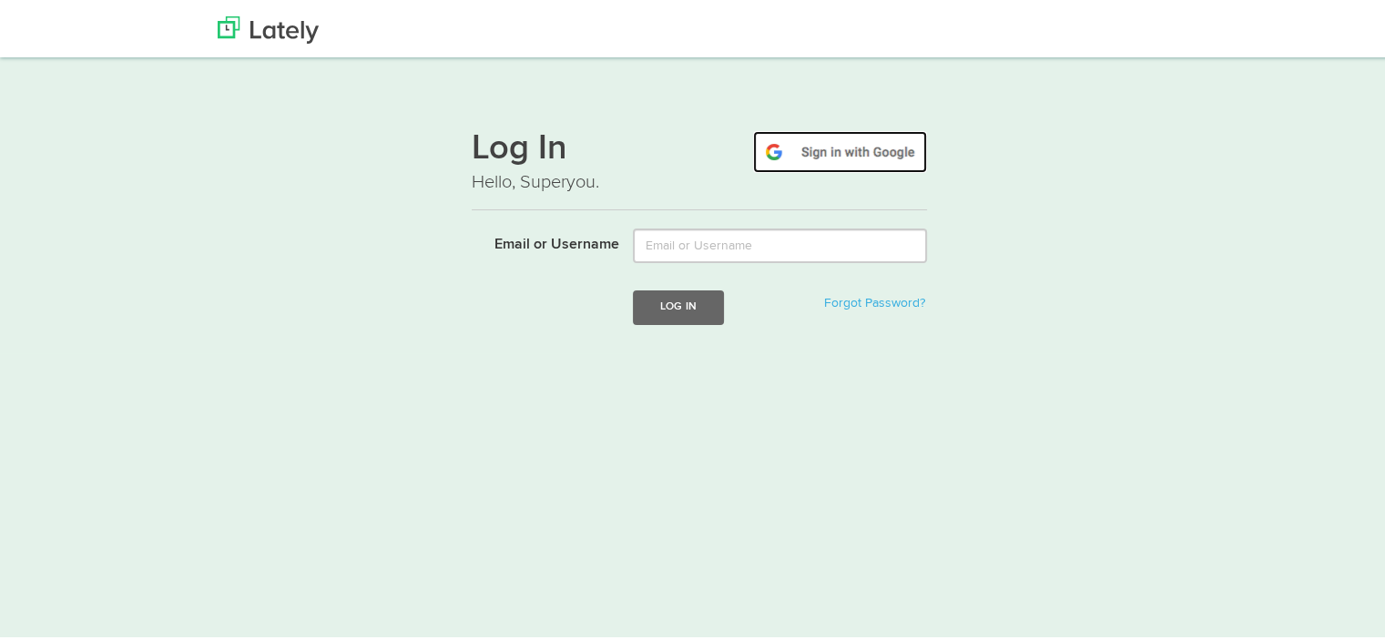 The width and height of the screenshot is (1385, 640). I want to click on input: Email or Username, so click(780, 243).